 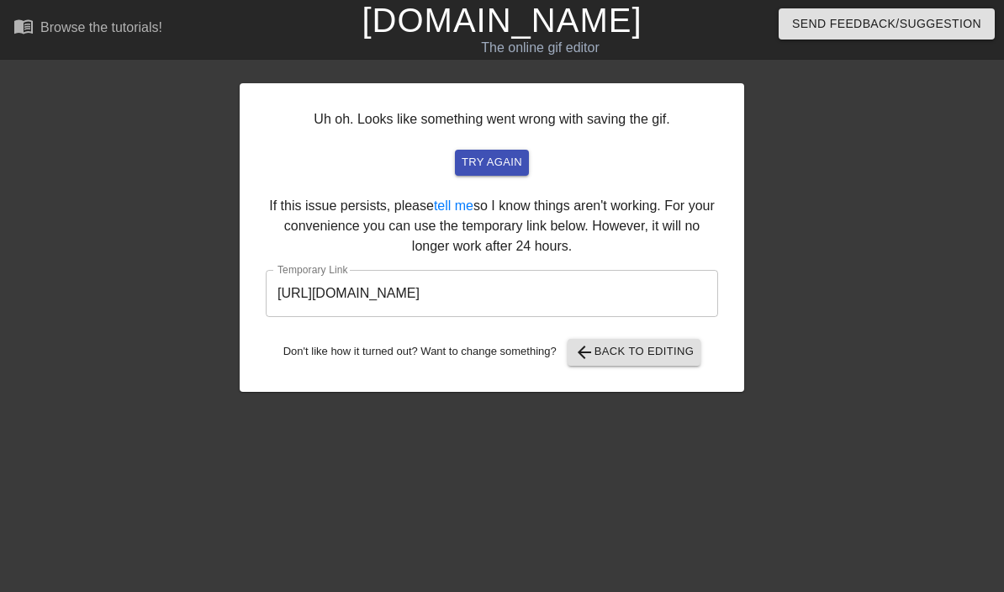 I want to click on div: Don't like how it turned out? Want to change something?, so click(x=492, y=352).